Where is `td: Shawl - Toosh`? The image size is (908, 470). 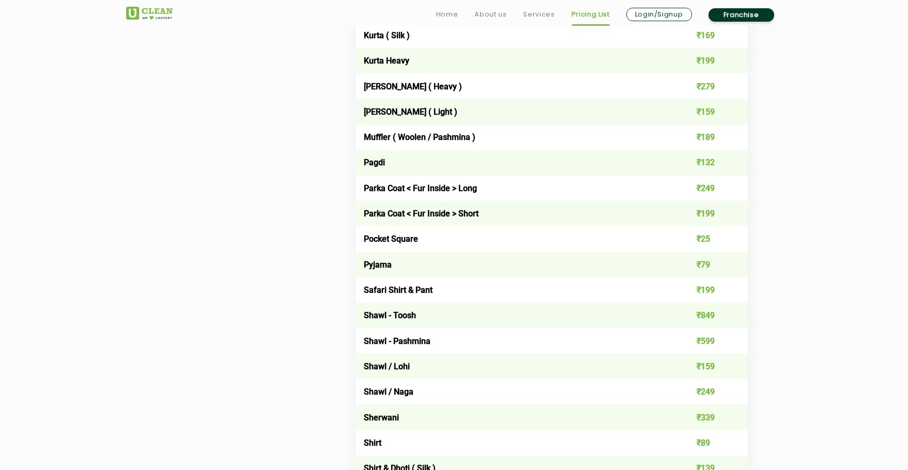
td: Shawl - Toosh is located at coordinates (513, 315).